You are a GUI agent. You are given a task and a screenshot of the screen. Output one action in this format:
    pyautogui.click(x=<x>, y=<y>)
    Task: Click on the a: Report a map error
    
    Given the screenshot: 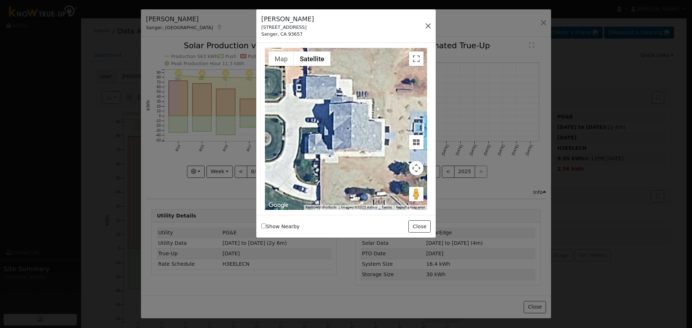 What is the action you would take?
    pyautogui.click(x=411, y=207)
    